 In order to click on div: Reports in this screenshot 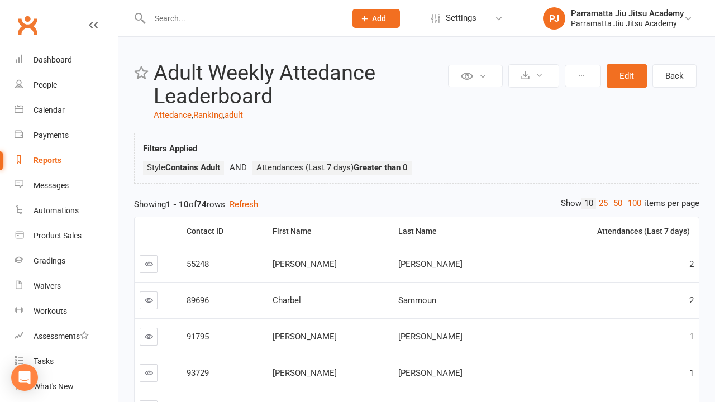, I will do `click(47, 160)`.